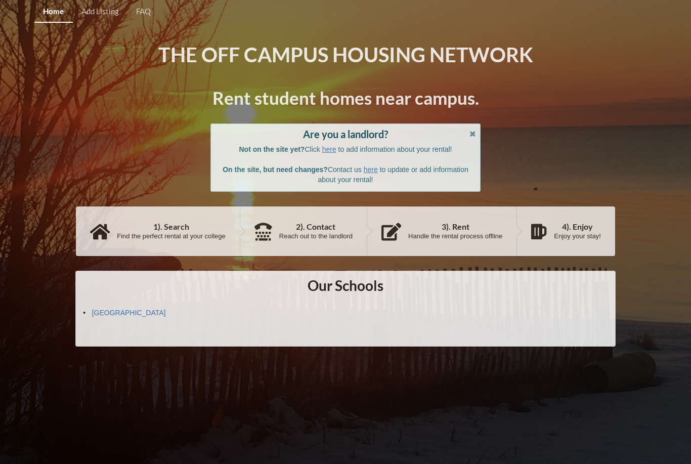 The width and height of the screenshot is (691, 464). Describe the element at coordinates (100, 12) in the screenshot. I see `a: Add Listing` at that location.